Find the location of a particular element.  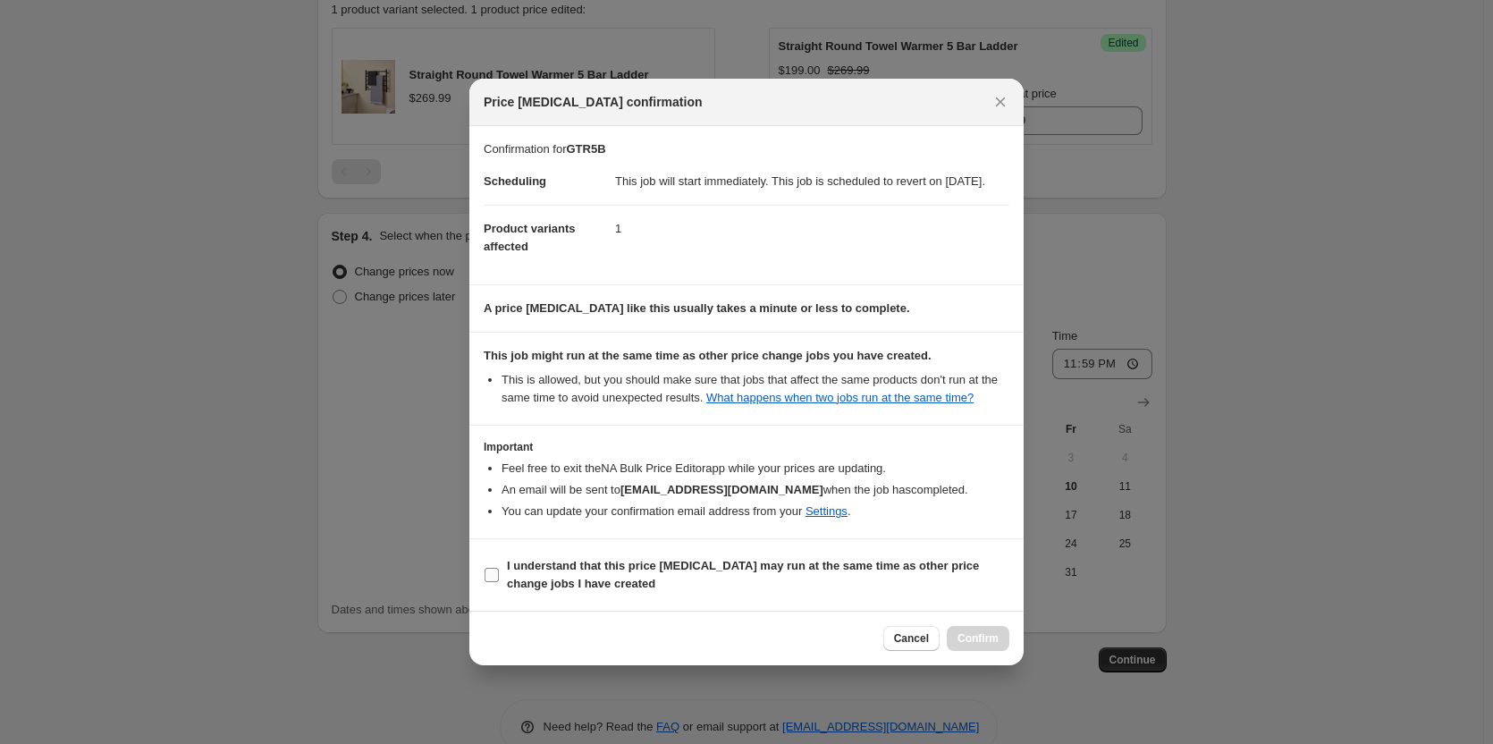

li: An email will be sent to when the job has completed . is located at coordinates (755, 490).